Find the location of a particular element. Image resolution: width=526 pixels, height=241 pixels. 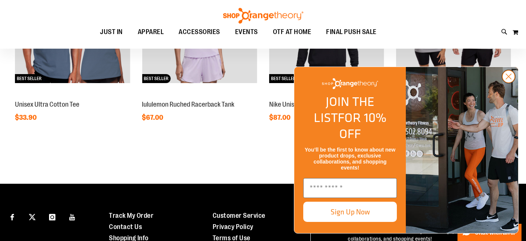

a: Track My Order is located at coordinates (131, 216).